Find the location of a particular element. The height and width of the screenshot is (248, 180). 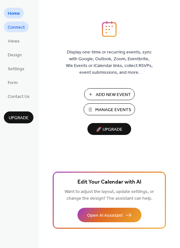

a: Connect is located at coordinates (16, 27).